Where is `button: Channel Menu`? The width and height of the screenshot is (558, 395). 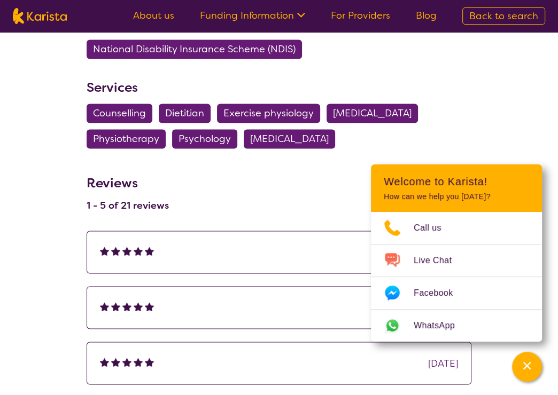
button: Channel Menu is located at coordinates (527, 367).